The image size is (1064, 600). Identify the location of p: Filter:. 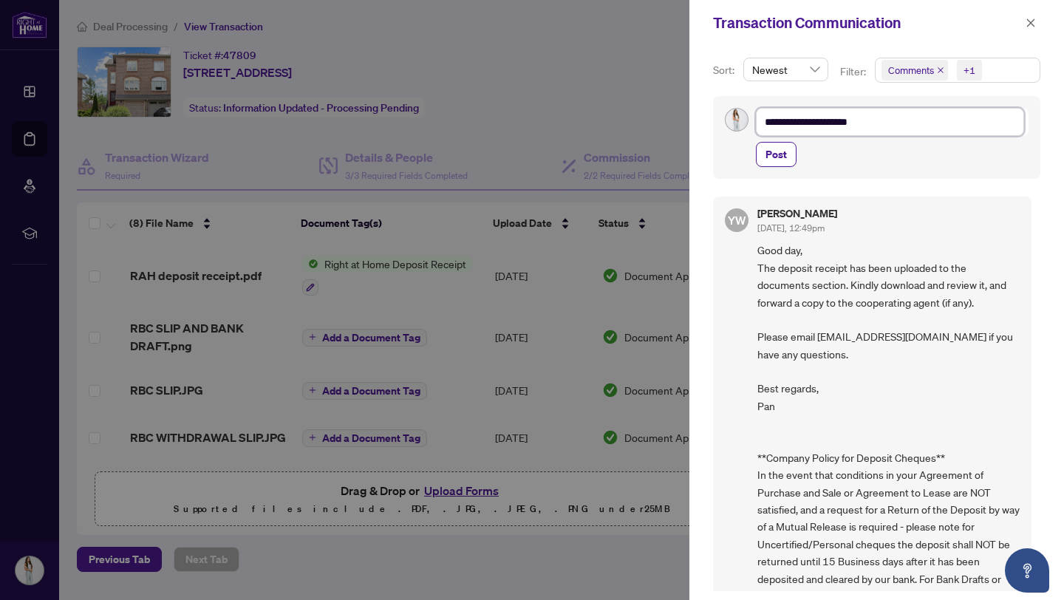
(854, 72).